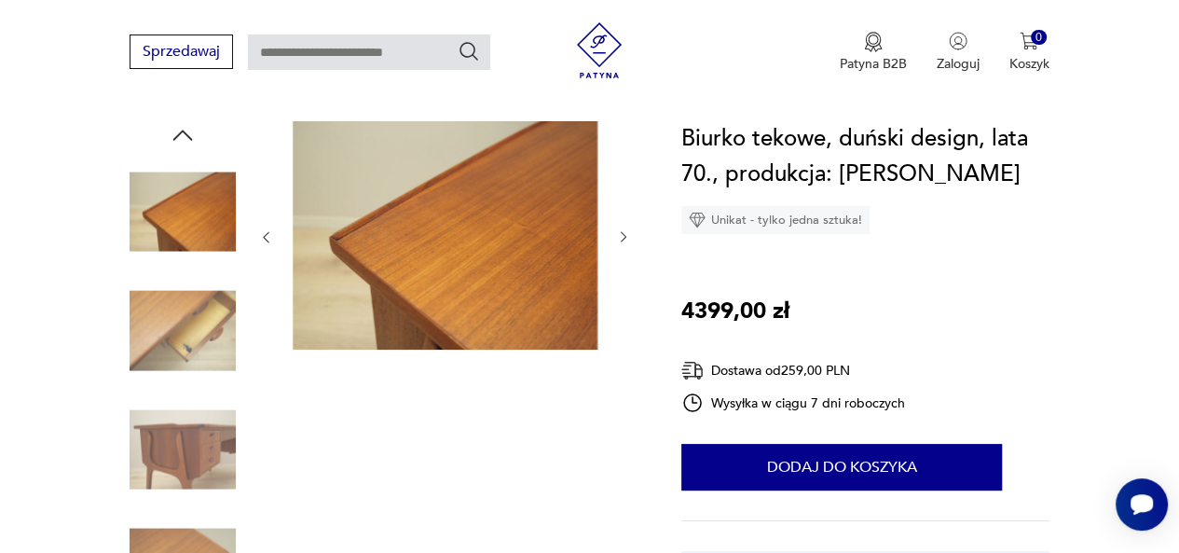 The image size is (1179, 553). What do you see at coordinates (873, 52) in the screenshot?
I see `a: Ikona medaluPatyna B2B` at bounding box center [873, 52].